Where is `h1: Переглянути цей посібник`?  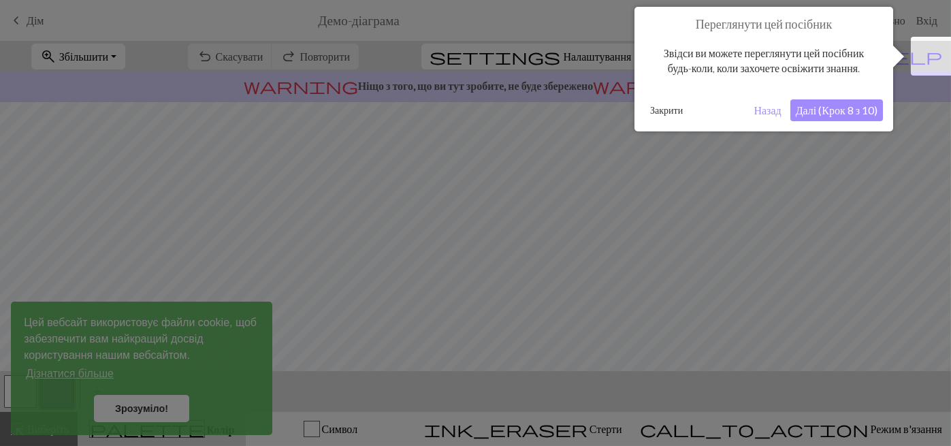
h1: Переглянути цей посібник is located at coordinates (764, 25).